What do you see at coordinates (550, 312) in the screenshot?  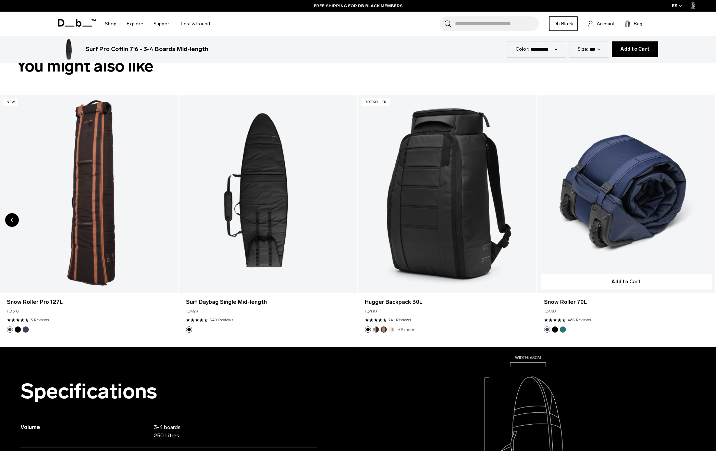 I see `span: €239` at bounding box center [550, 312].